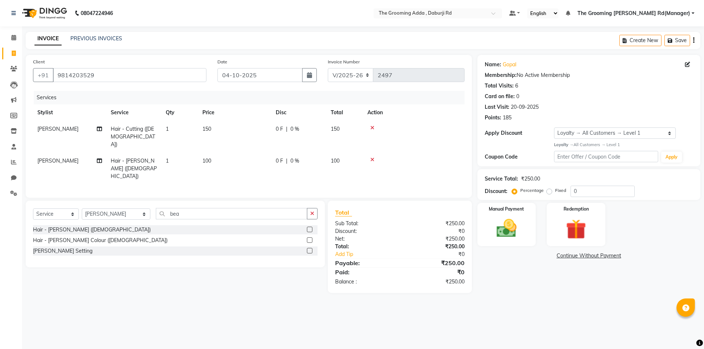 This screenshot has width=704, height=349. I want to click on div: Net:, so click(364, 239).